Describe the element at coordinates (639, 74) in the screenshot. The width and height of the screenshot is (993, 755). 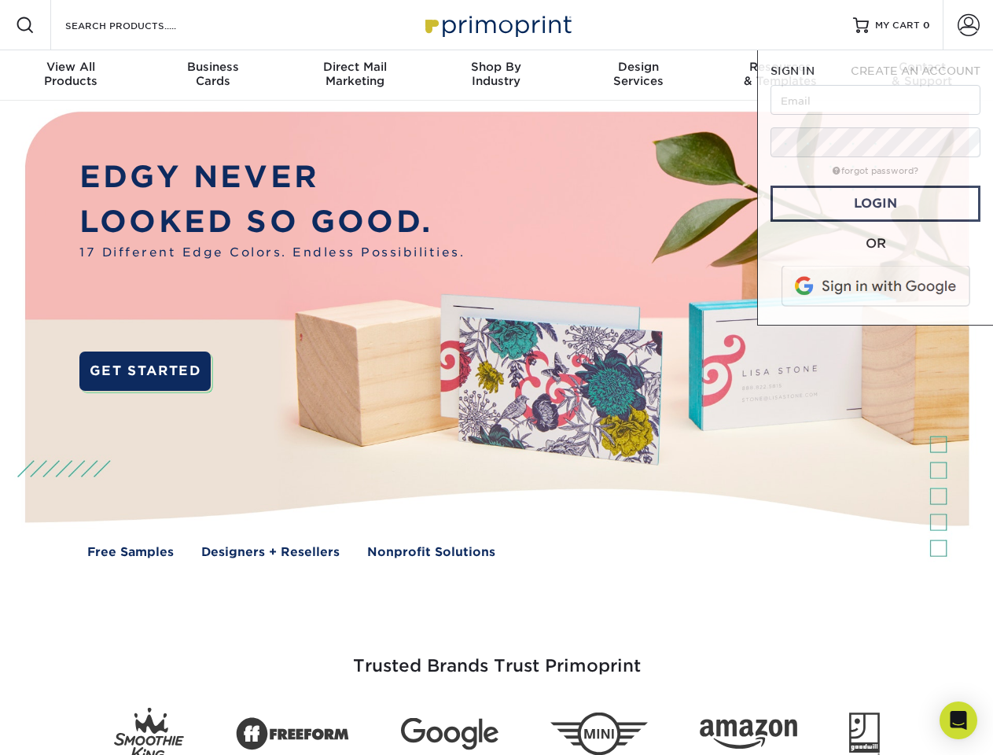
I see `div: Services` at that location.